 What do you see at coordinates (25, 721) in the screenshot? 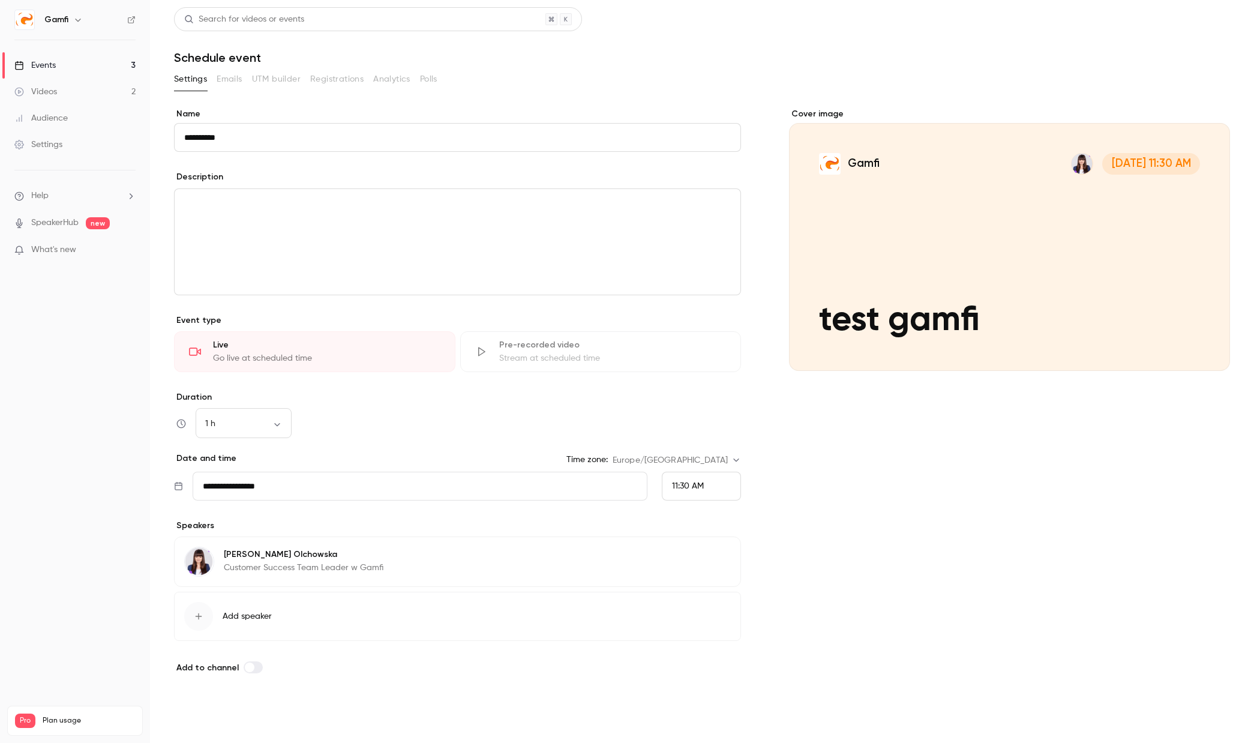
I see `span: Pro` at bounding box center [25, 721].